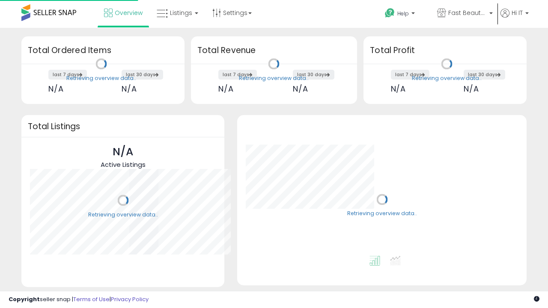 The width and height of the screenshot is (548, 308). Describe the element at coordinates (181, 13) in the screenshot. I see `span: Listings` at that location.